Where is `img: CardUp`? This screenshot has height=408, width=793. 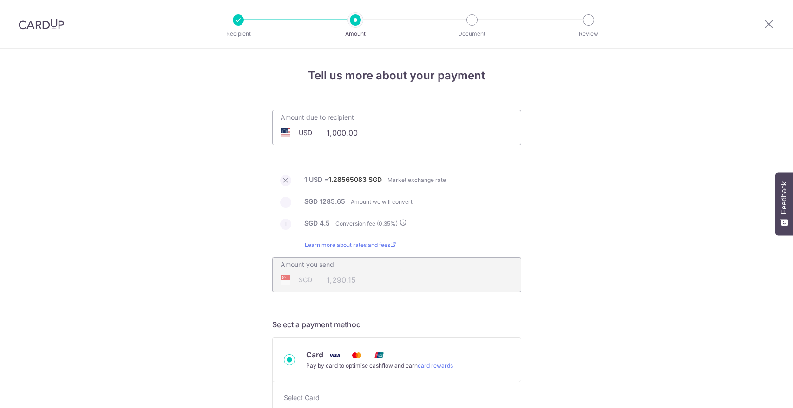 img: CardUp is located at coordinates (41, 24).